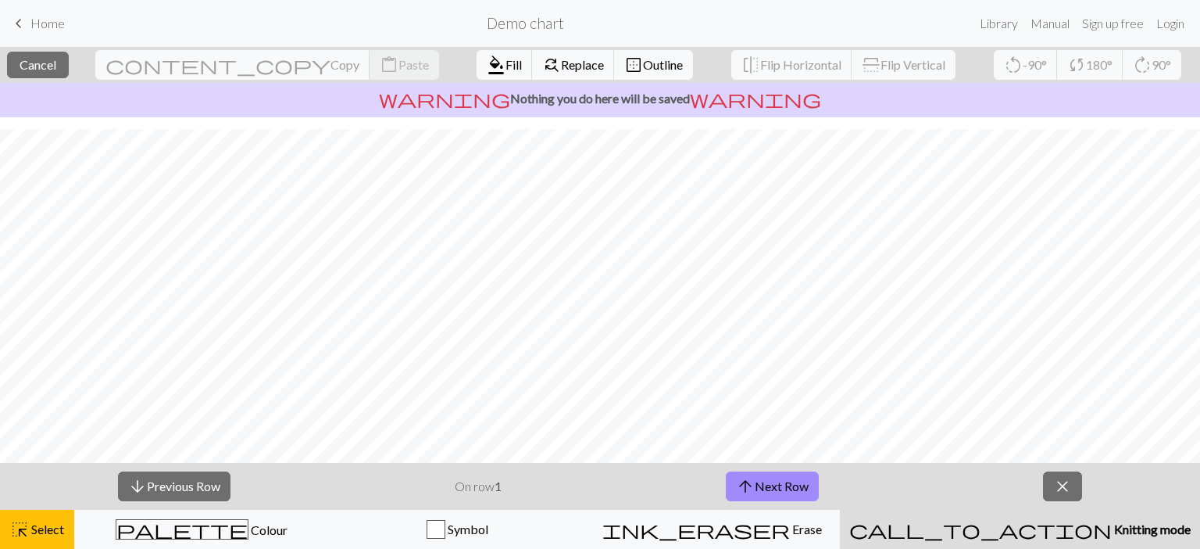 This screenshot has width=1200, height=549. Describe the element at coordinates (1151, 528) in the screenshot. I see `span: Knitting mode` at that location.